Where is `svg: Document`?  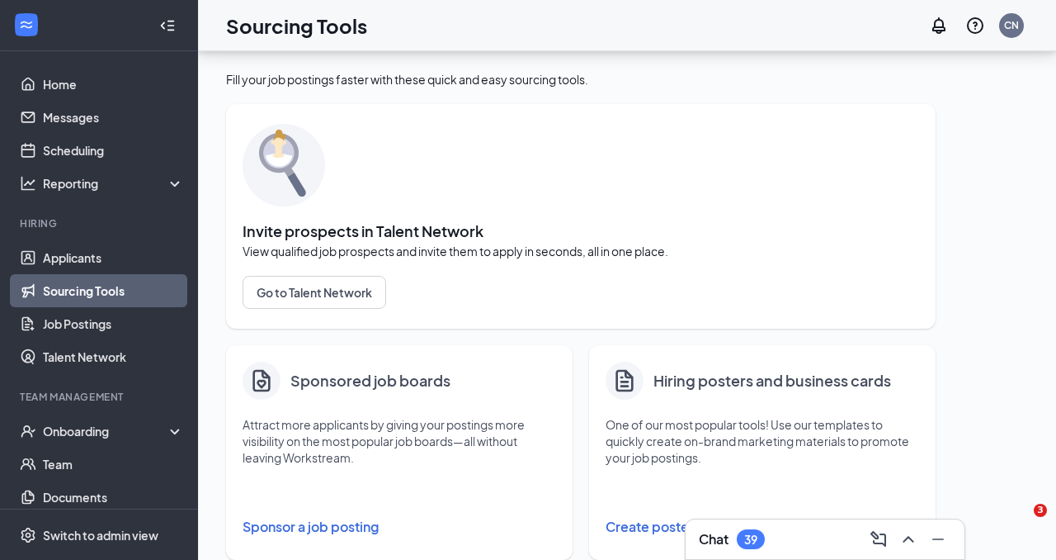 svg: Document is located at coordinates (625, 380).